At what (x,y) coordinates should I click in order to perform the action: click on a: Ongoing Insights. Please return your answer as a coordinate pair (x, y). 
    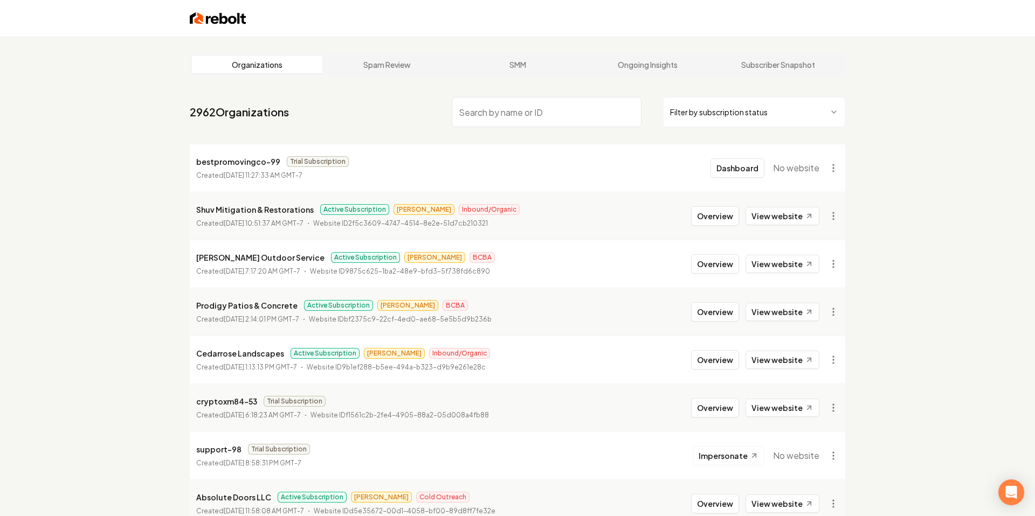
    Looking at the image, I should click on (648, 65).